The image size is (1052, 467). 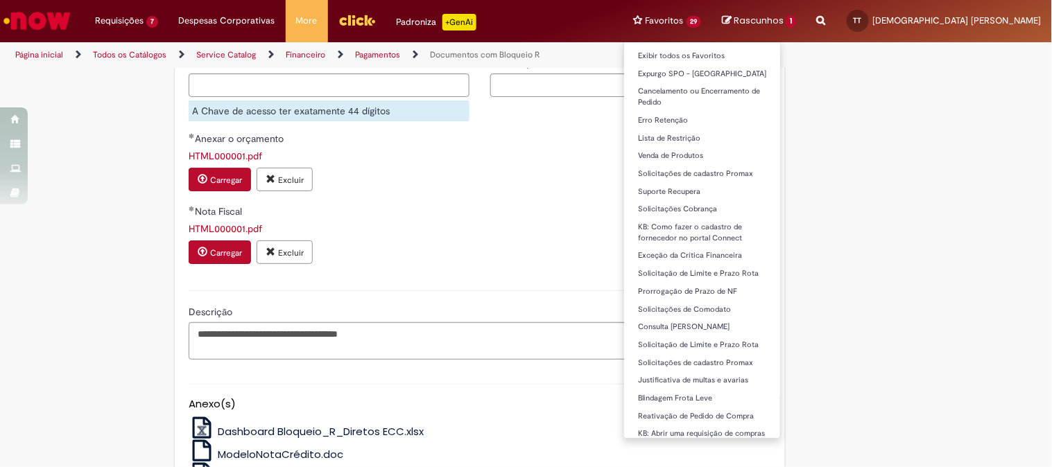 I want to click on a: KB: Como fazer o cadastro de fornecedor no portal Connect, so click(x=702, y=232).